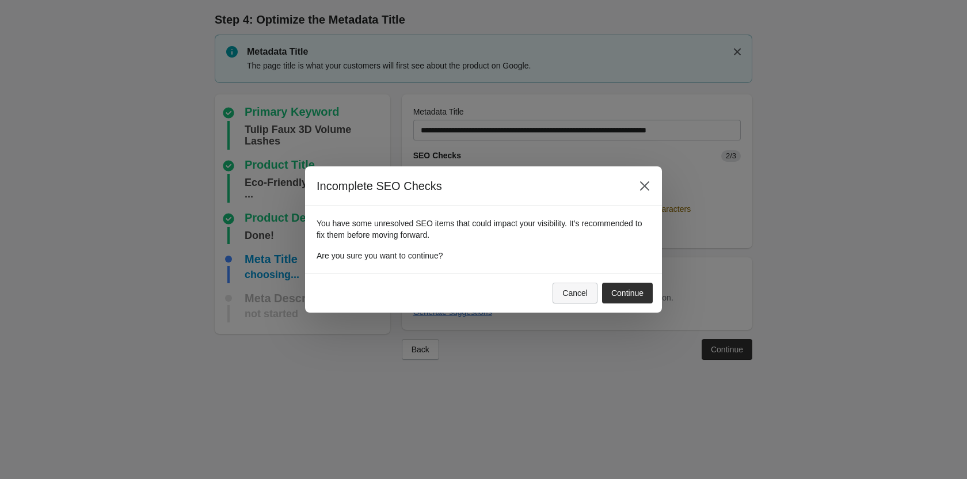 This screenshot has height=479, width=967. Describe the element at coordinates (628, 293) in the screenshot. I see `button: Continue` at that location.